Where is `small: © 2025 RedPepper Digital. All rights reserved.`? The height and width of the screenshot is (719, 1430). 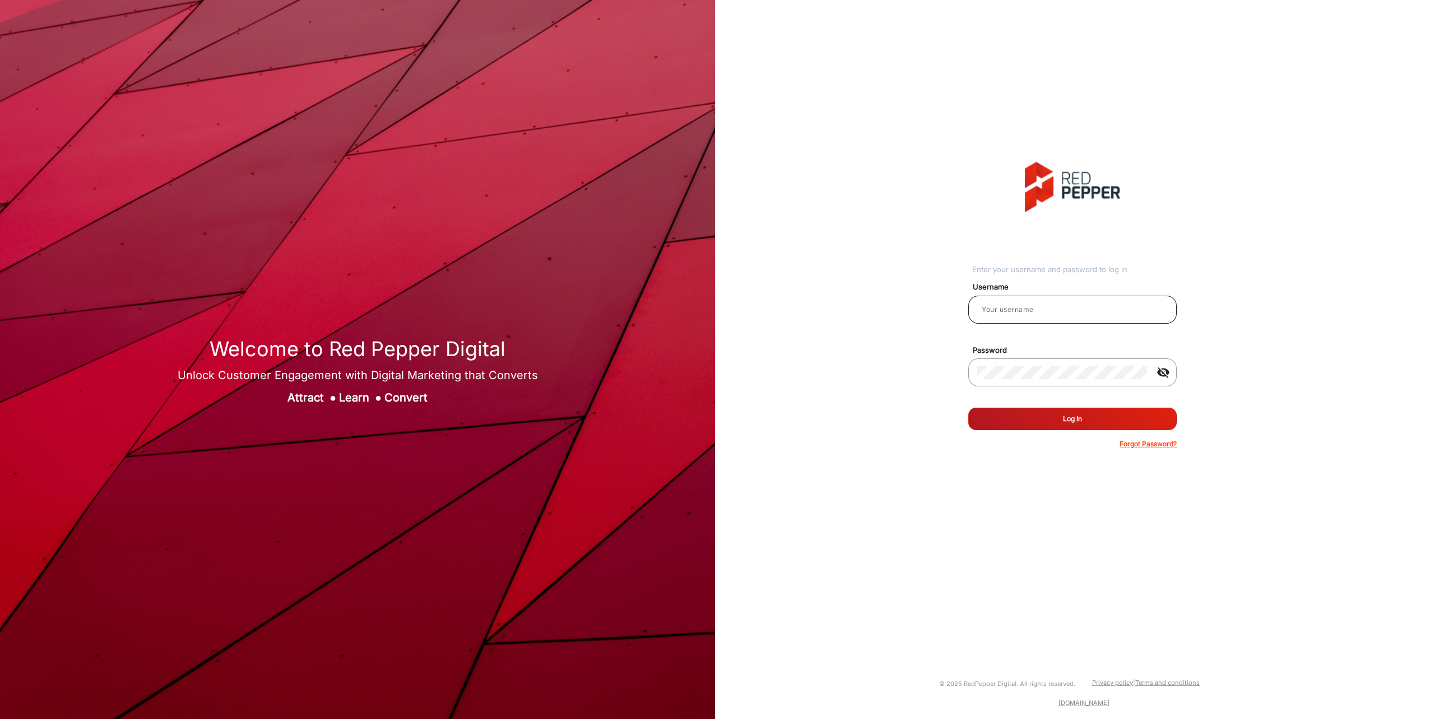 small: © 2025 RedPepper Digital. All rights reserved. is located at coordinates (1007, 684).